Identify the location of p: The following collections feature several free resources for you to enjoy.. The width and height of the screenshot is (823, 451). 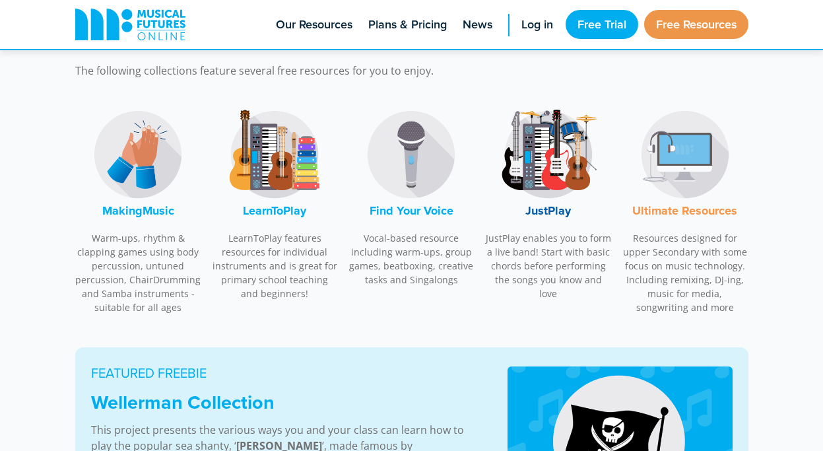
(333, 71).